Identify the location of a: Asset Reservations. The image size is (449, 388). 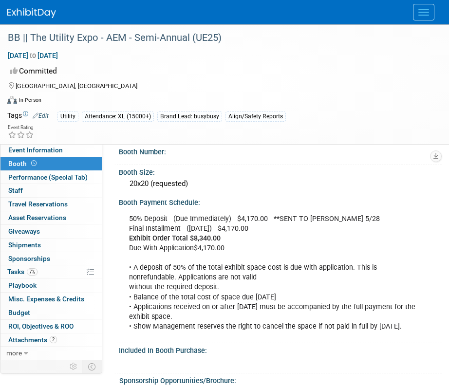
(51, 218).